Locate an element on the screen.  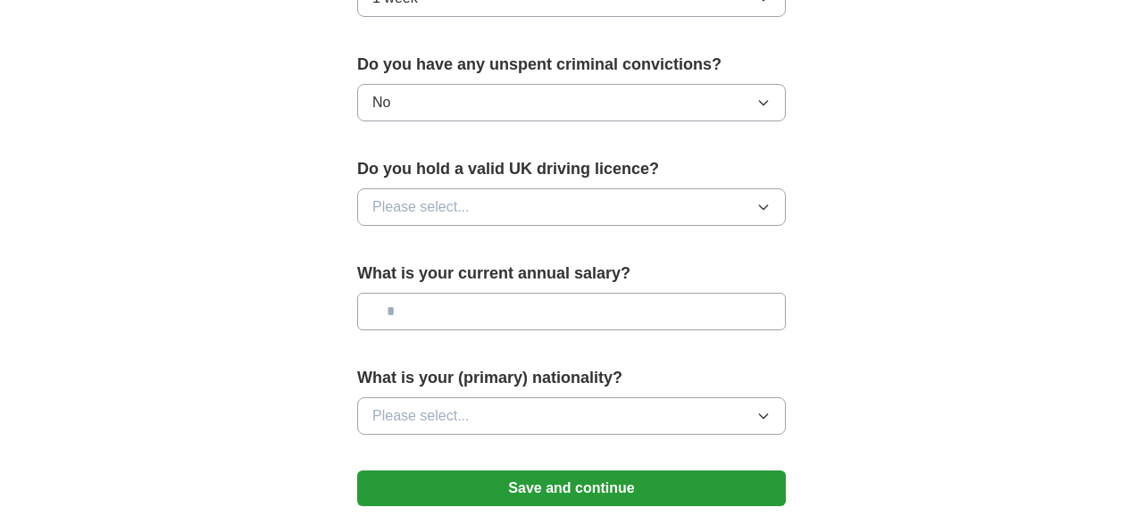
label: Do you hold a valid UK driving licence? is located at coordinates (571, 169).